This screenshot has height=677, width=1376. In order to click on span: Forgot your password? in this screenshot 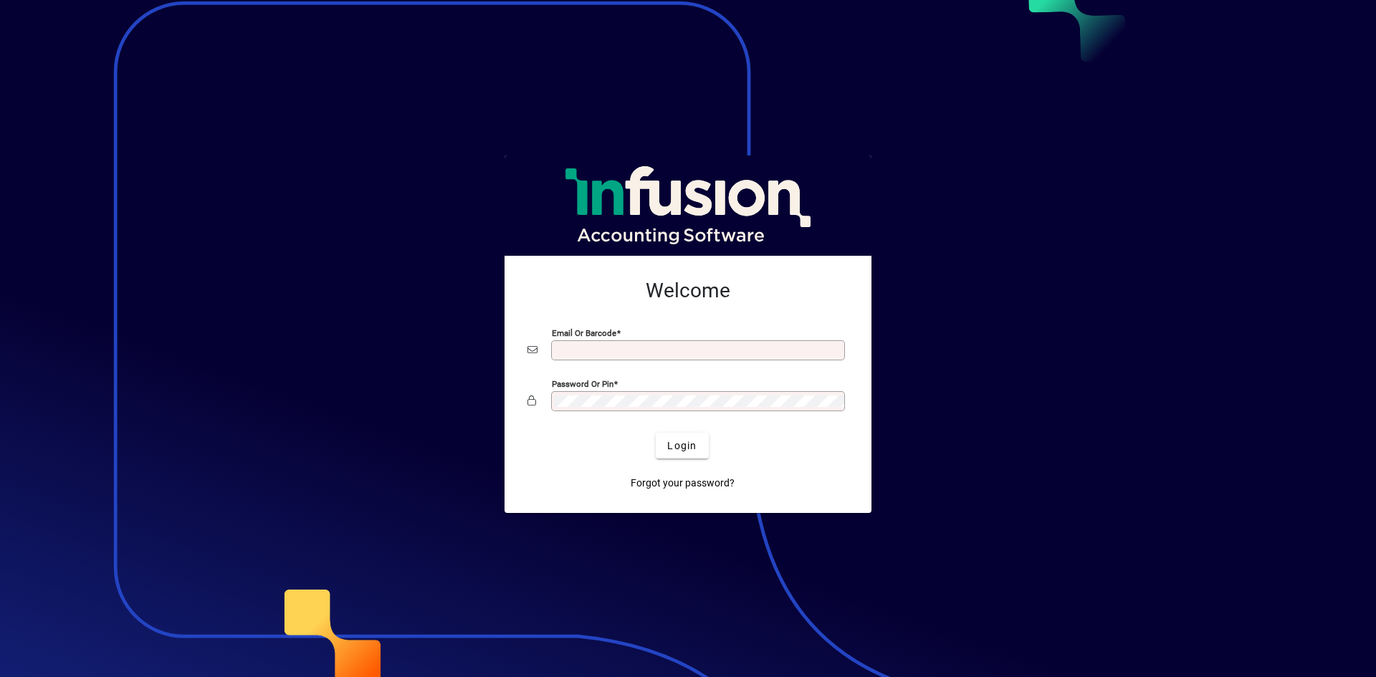, I will do `click(682, 483)`.